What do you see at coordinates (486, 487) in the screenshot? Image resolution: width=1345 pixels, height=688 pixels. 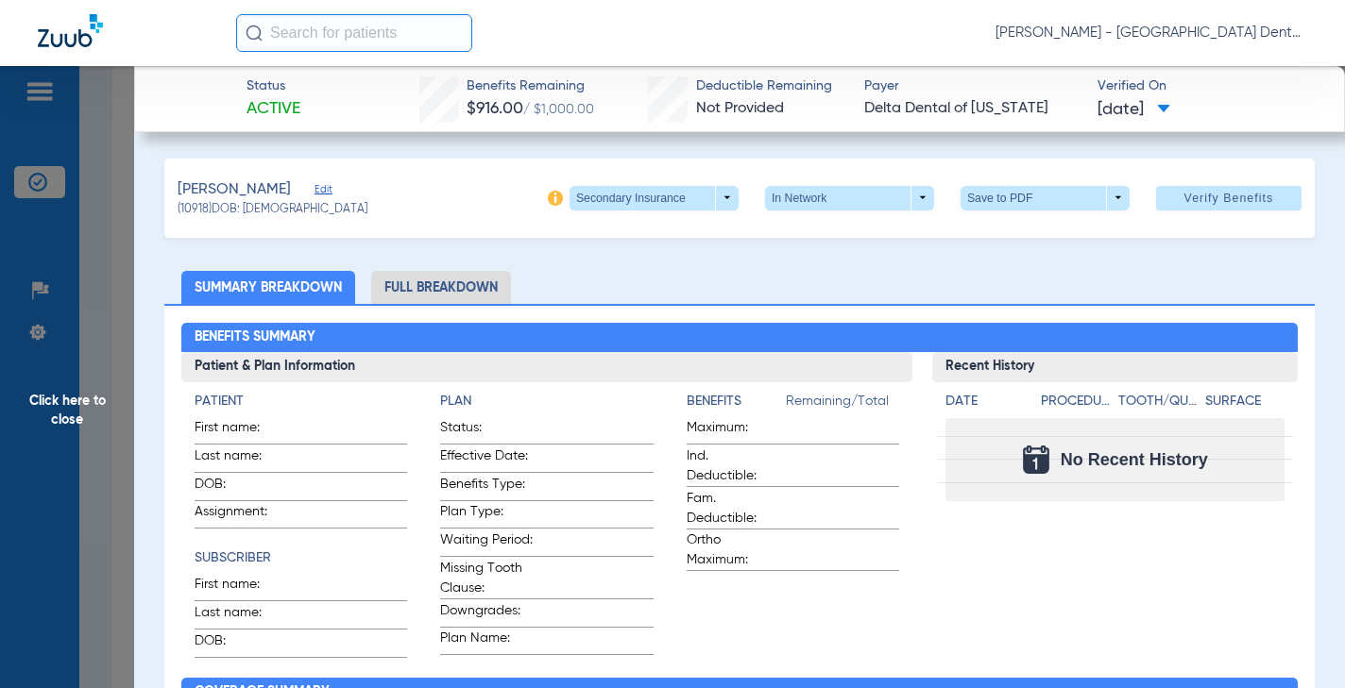 I see `span: Benefits Type:` at bounding box center [486, 487].